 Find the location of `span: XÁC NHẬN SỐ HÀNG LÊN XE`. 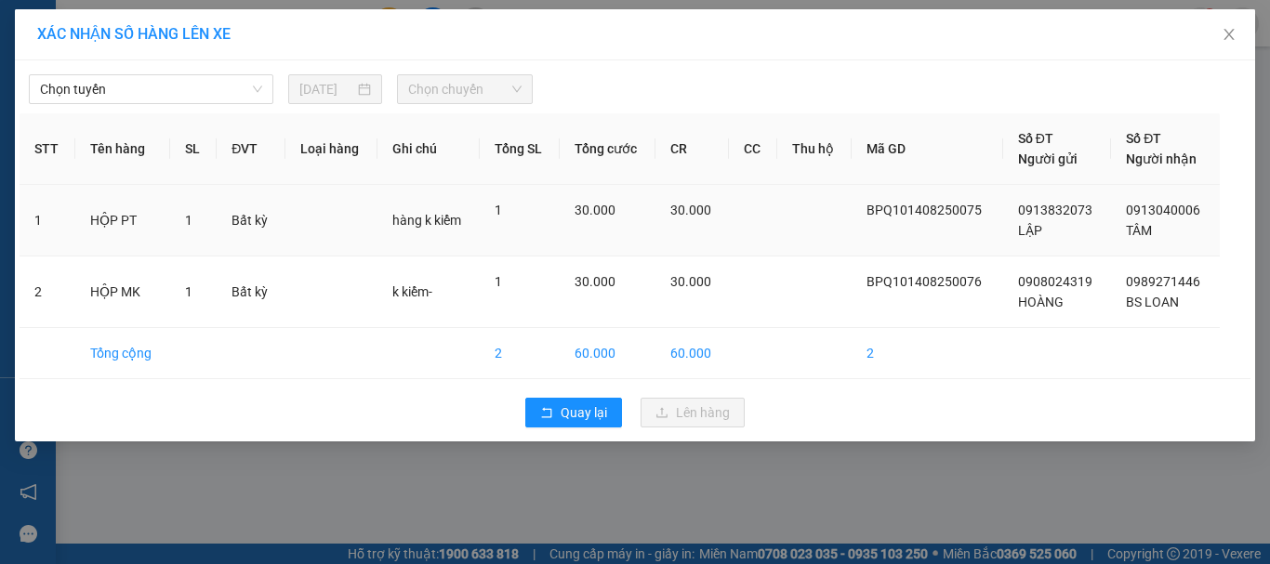

span: XÁC NHẬN SỐ HÀNG LÊN XE is located at coordinates (134, 33).